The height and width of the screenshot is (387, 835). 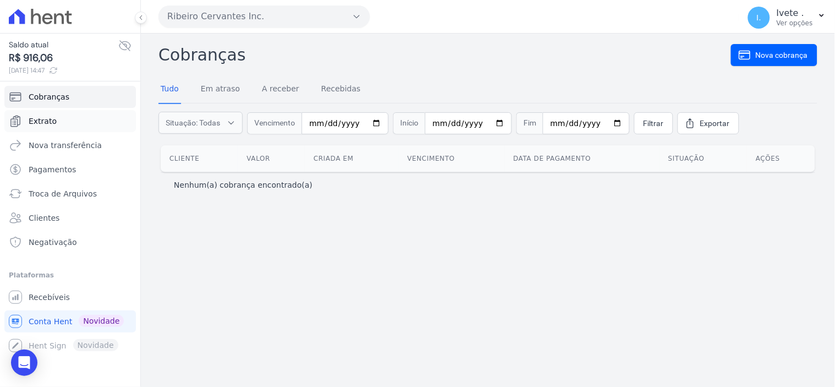 I want to click on div: Open Intercom Messenger, so click(x=24, y=363).